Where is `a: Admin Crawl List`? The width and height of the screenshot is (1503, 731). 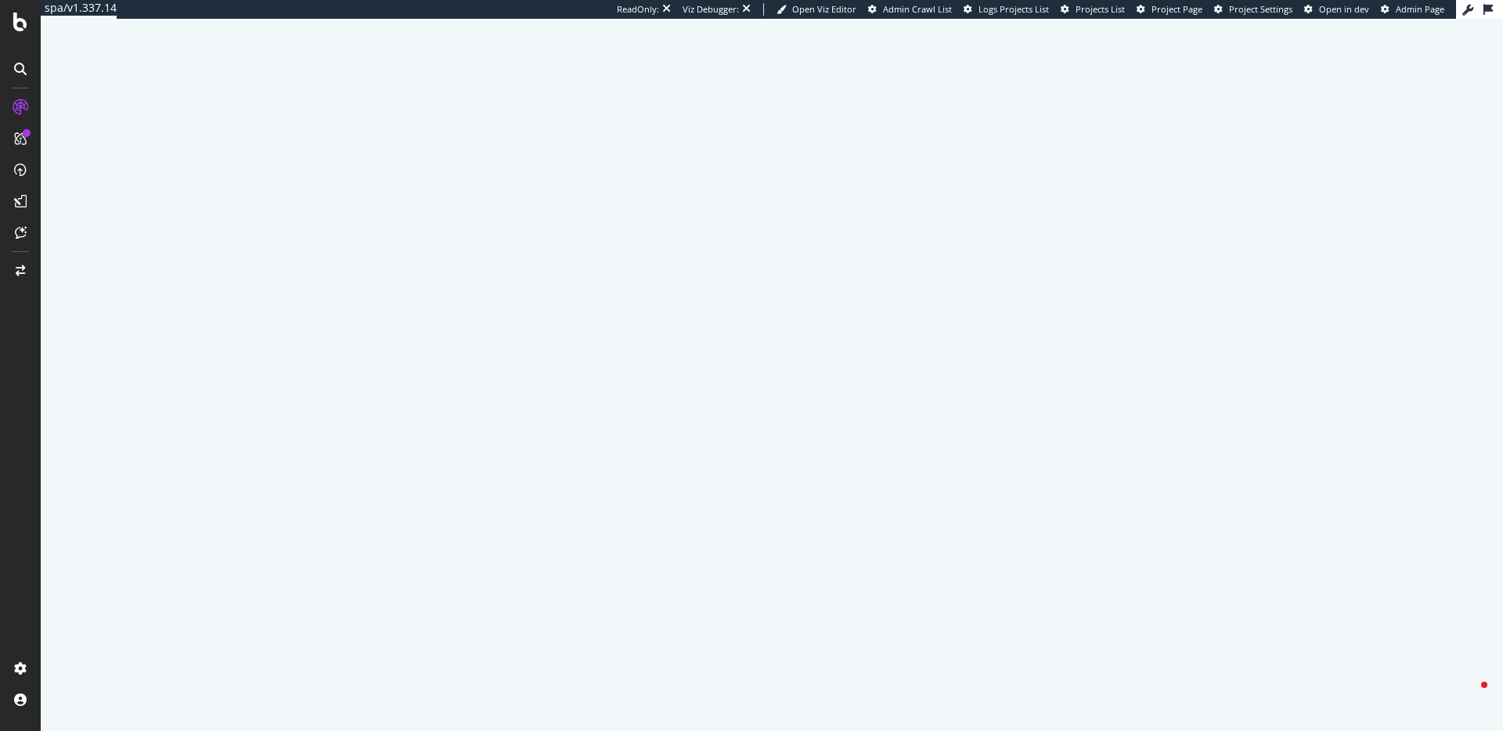 a: Admin Crawl List is located at coordinates (910, 9).